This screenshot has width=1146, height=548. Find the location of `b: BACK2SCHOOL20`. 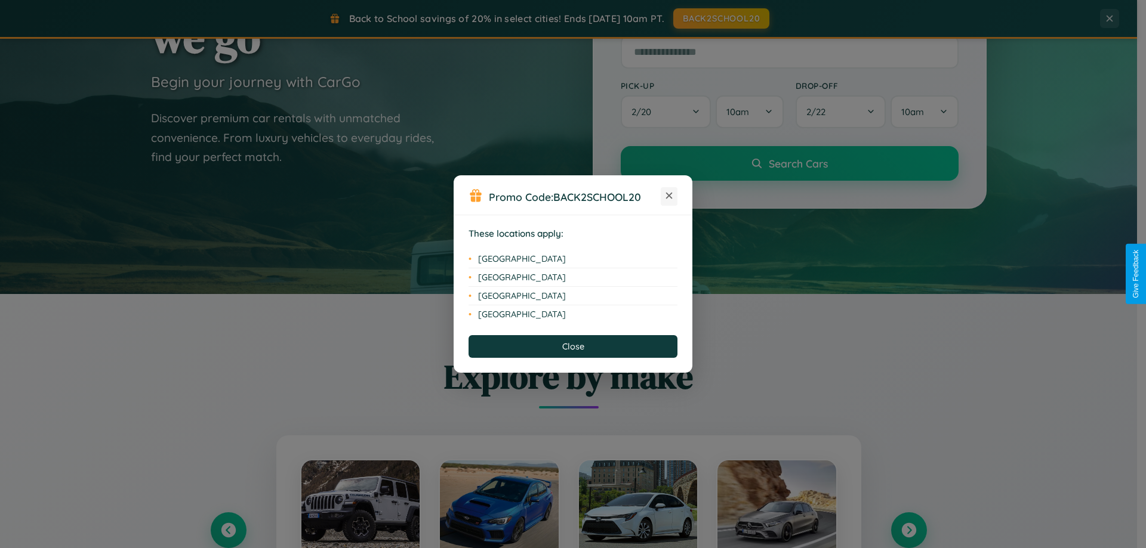

b: BACK2SCHOOL20 is located at coordinates (597, 197).